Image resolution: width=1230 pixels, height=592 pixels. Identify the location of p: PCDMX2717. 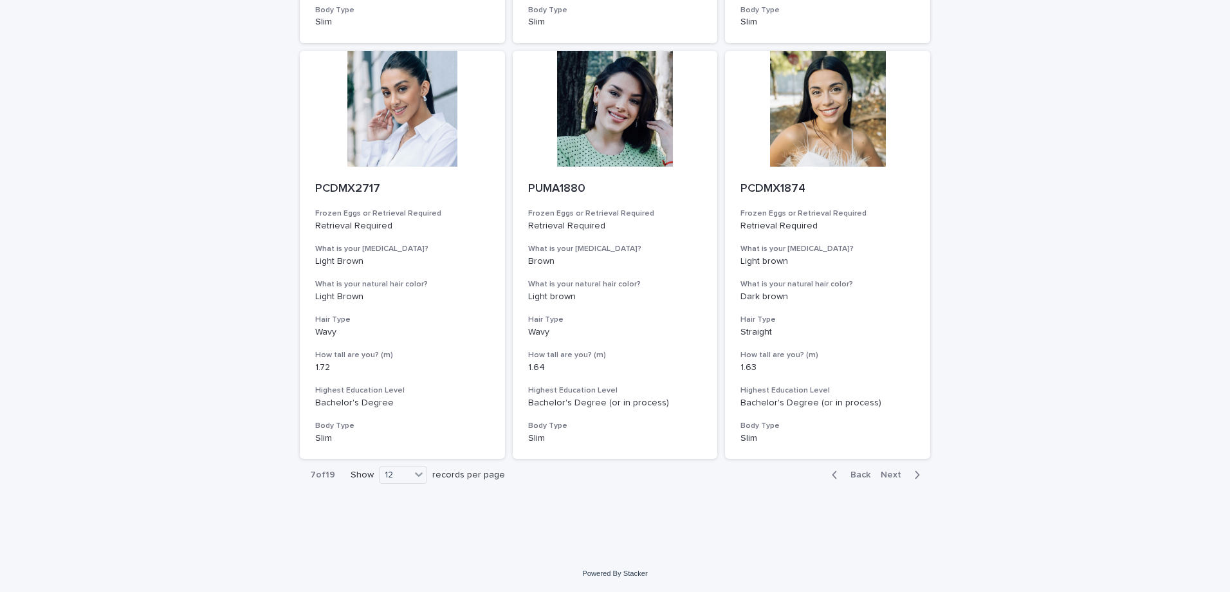
(402, 189).